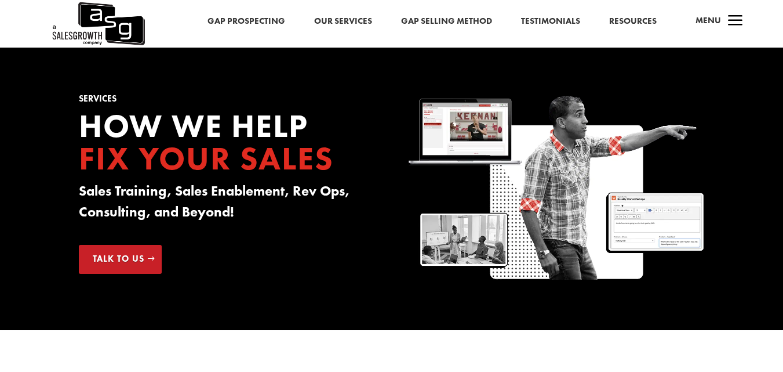  Describe the element at coordinates (551, 21) in the screenshot. I see `a: Testimonials` at that location.